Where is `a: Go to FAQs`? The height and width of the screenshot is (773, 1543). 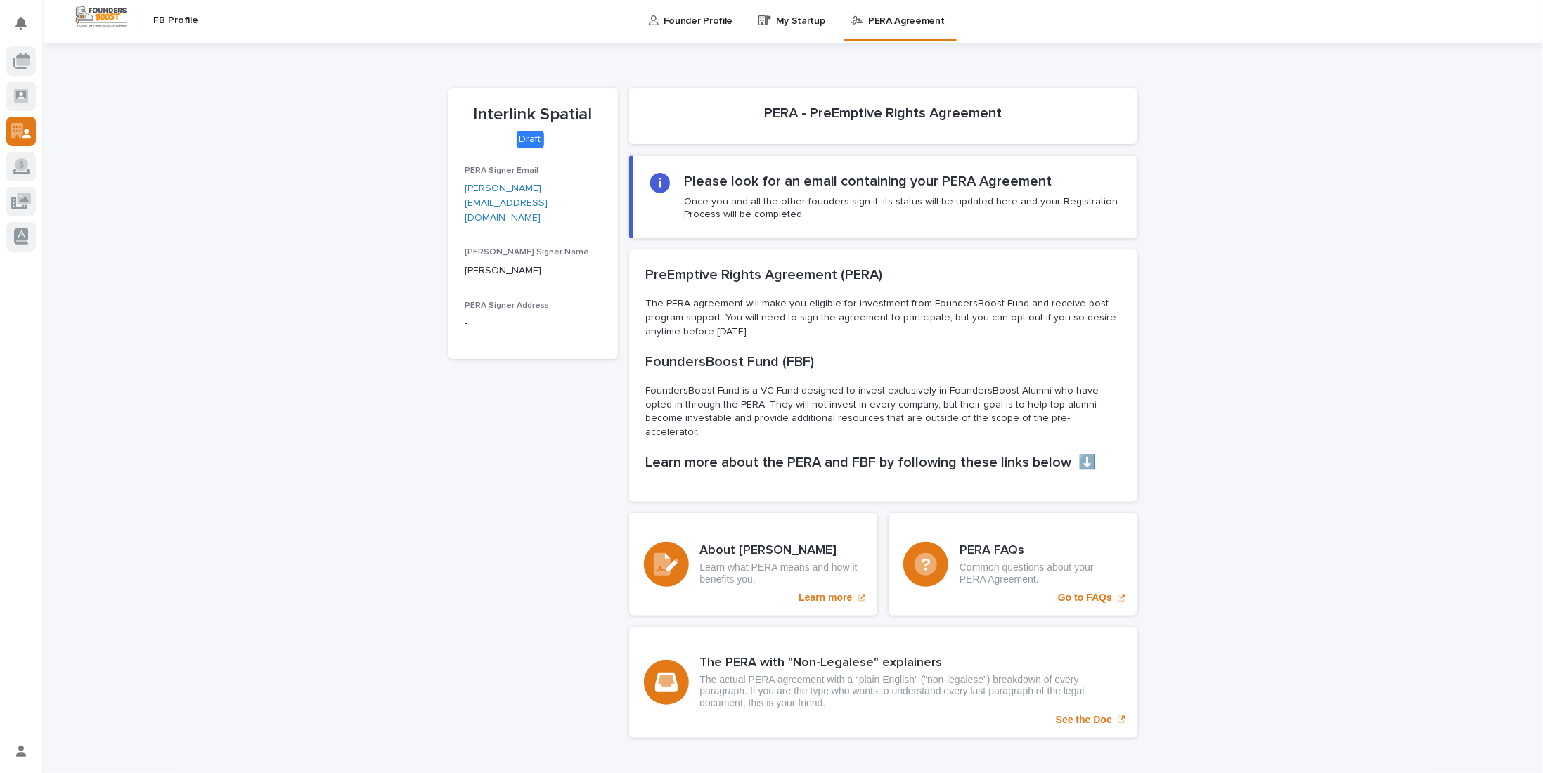 a: Go to FAQs is located at coordinates (1013, 564).